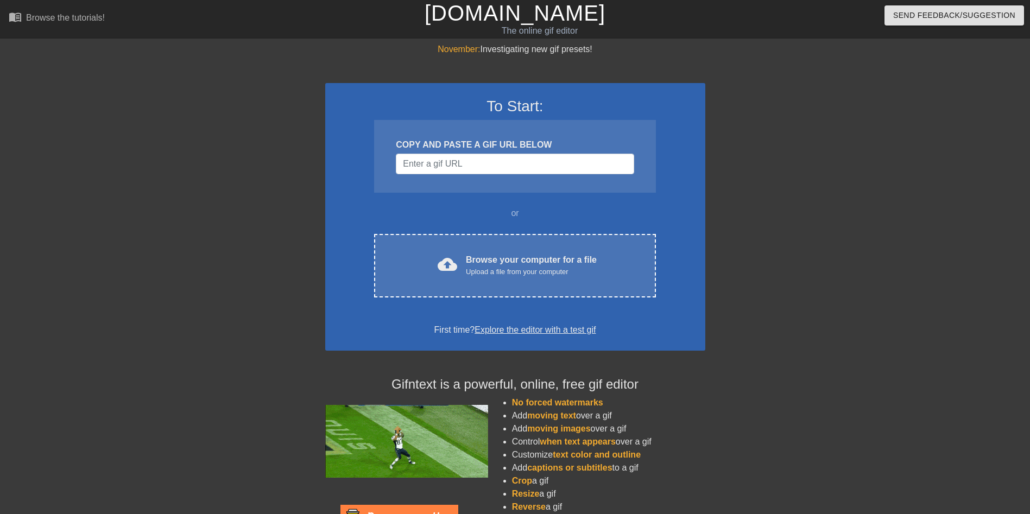 The height and width of the screenshot is (514, 1030). Describe the element at coordinates (515, 385) in the screenshot. I see `h4: Gifntext is a powerful, online, free gif editor` at that location.